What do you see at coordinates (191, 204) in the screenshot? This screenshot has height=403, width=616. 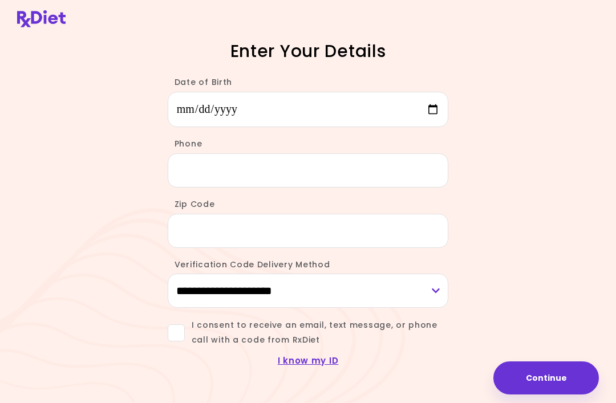 I see `label: Zip Code` at bounding box center [191, 204].